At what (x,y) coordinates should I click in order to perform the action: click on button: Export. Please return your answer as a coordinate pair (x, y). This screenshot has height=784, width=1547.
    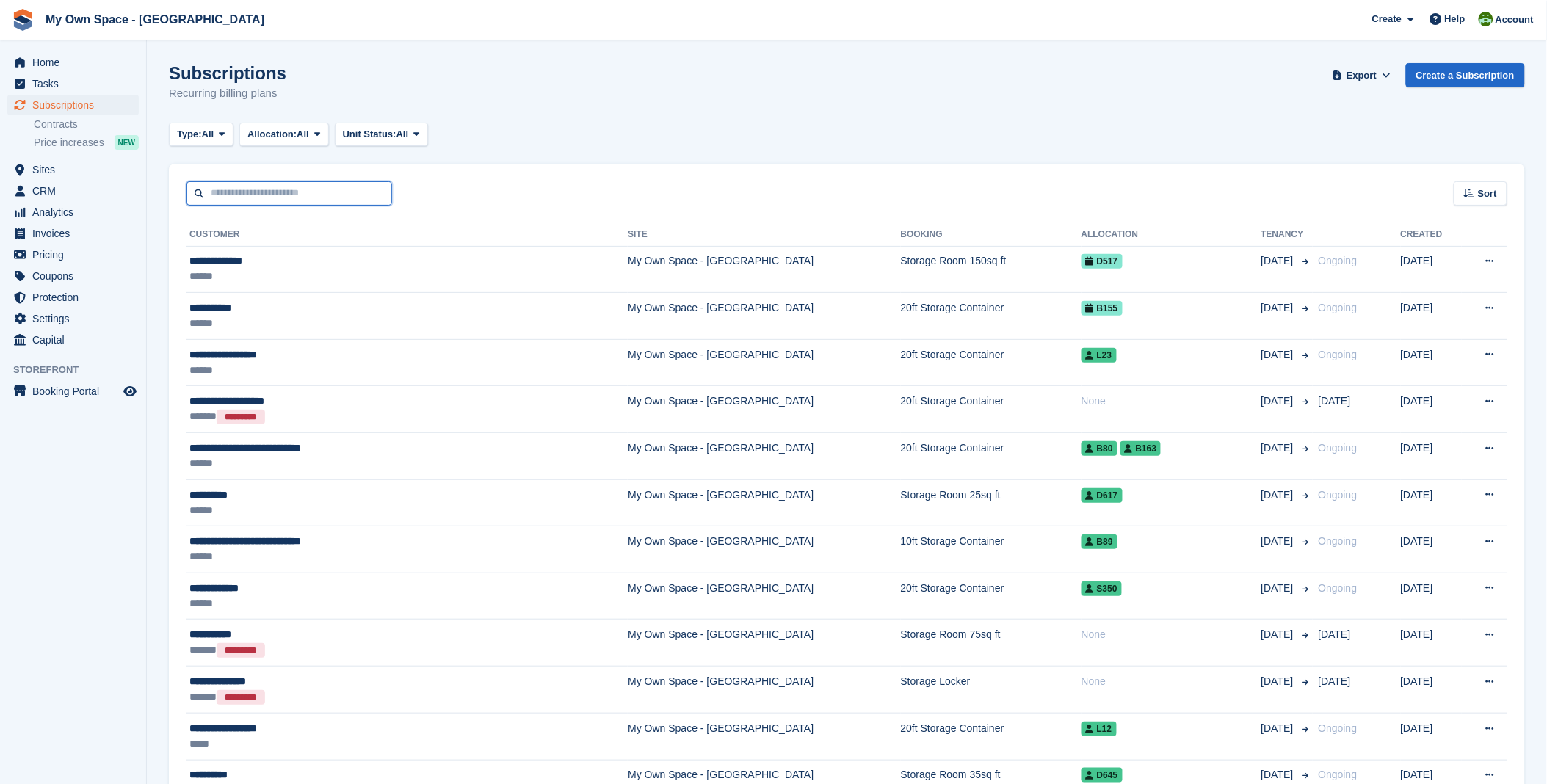
    Looking at the image, I should click on (1362, 75).